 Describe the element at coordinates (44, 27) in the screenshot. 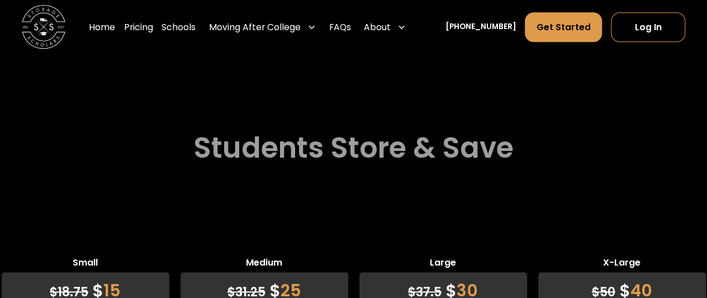

I see `img: Storage Scholars main logo` at that location.